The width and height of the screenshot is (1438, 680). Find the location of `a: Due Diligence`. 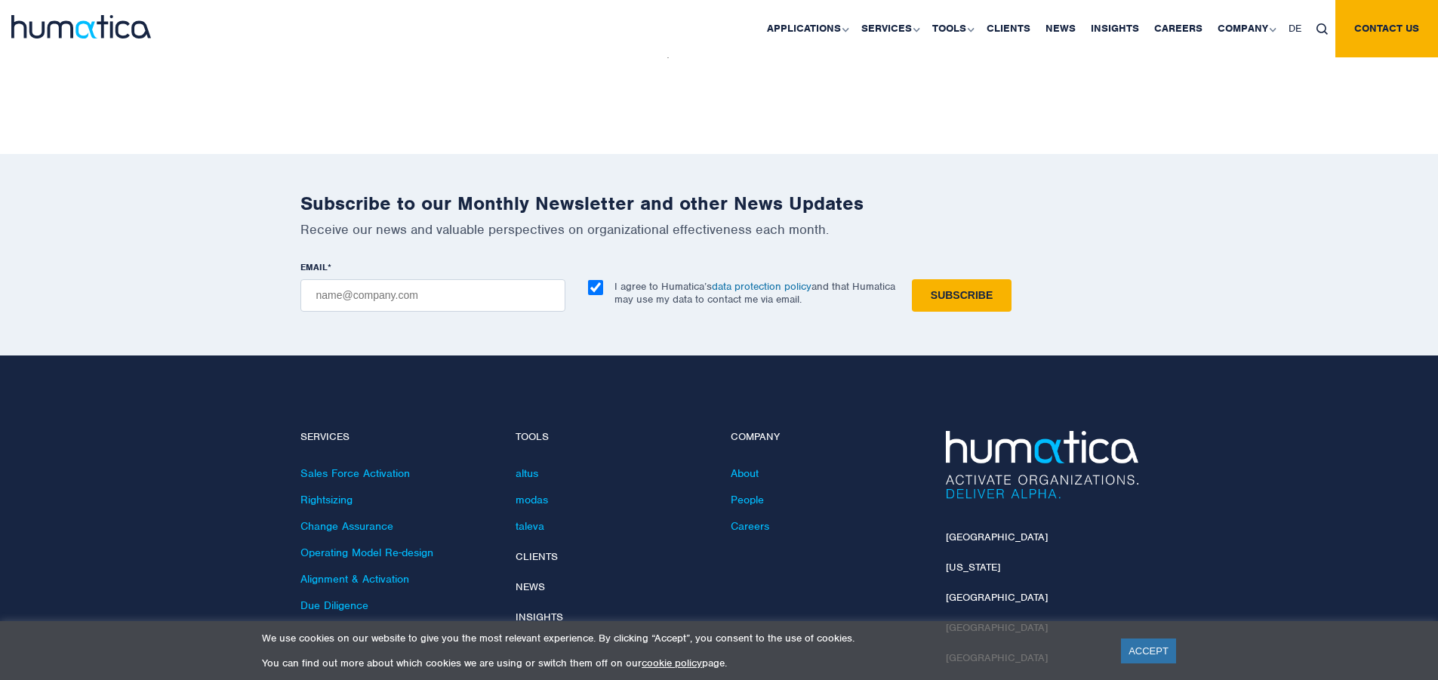

a: Due Diligence is located at coordinates (334, 606).